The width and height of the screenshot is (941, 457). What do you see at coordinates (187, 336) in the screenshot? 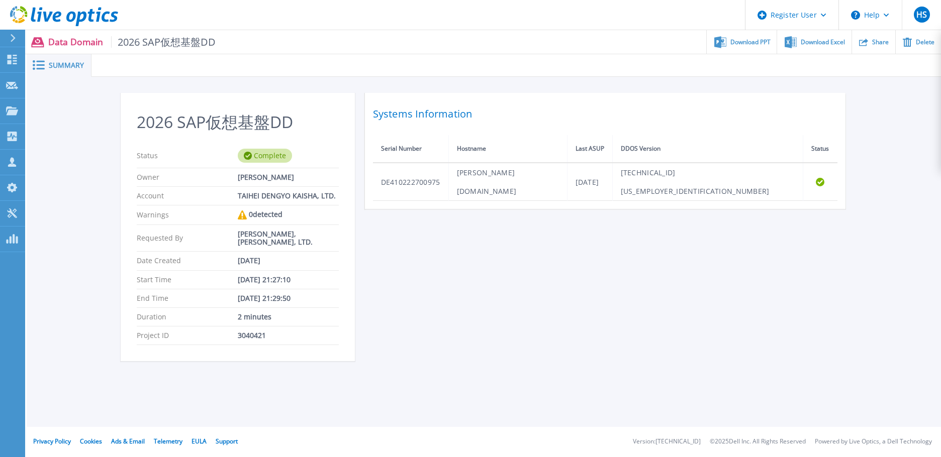
I see `p: Project ID` at bounding box center [187, 336].